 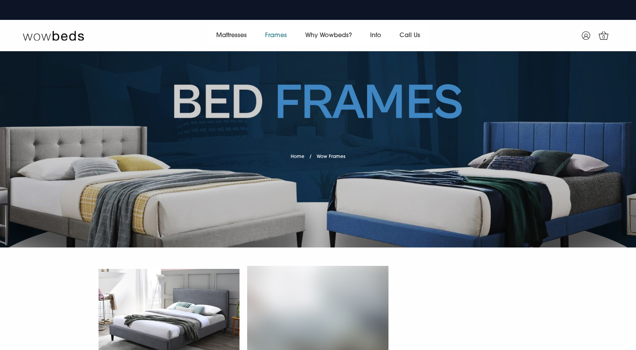 I want to click on span: Wow Frames, so click(x=331, y=157).